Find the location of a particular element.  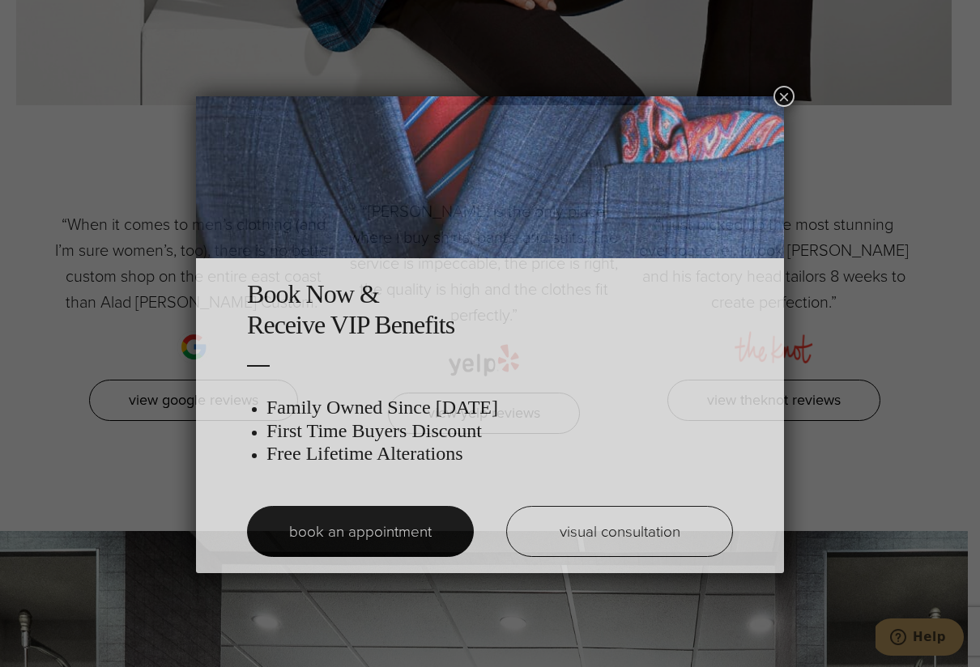

h3: Free Lifetime Alterations is located at coordinates (499, 453).